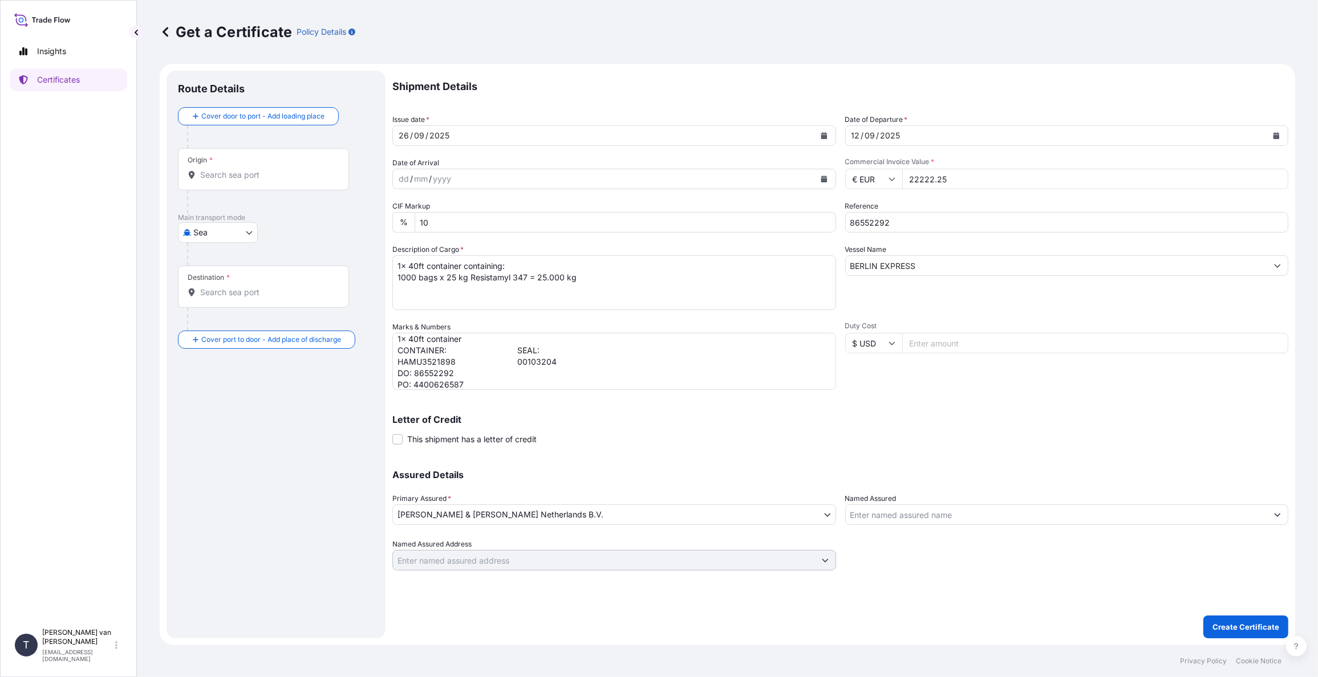 The image size is (1318, 677). Describe the element at coordinates (258, 116) in the screenshot. I see `button: Cover door to port - Add loading place` at that location.